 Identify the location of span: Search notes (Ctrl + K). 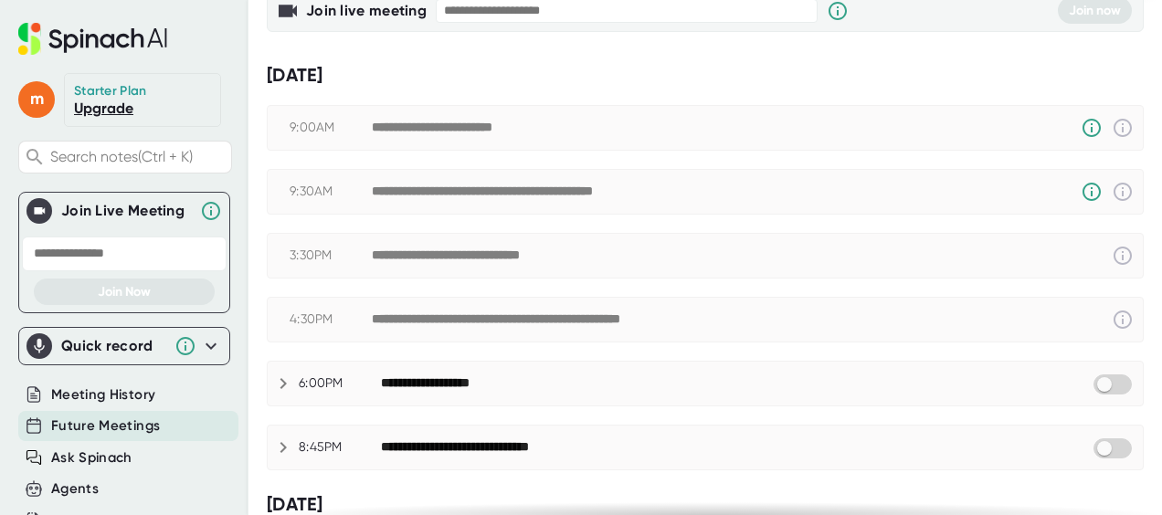
(138, 156).